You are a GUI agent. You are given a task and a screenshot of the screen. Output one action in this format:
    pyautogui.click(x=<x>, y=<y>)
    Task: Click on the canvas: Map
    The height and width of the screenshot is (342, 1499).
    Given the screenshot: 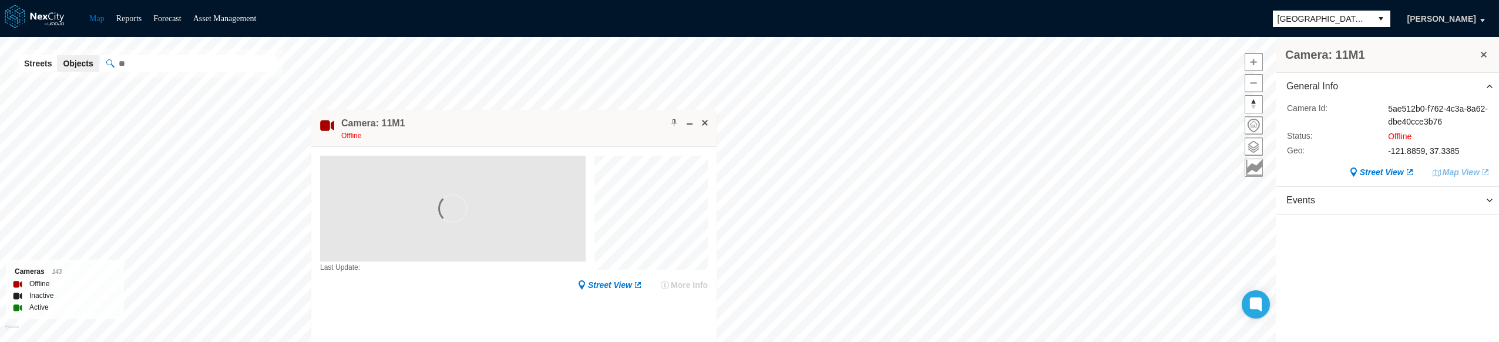 What is the action you would take?
    pyautogui.click(x=651, y=213)
    